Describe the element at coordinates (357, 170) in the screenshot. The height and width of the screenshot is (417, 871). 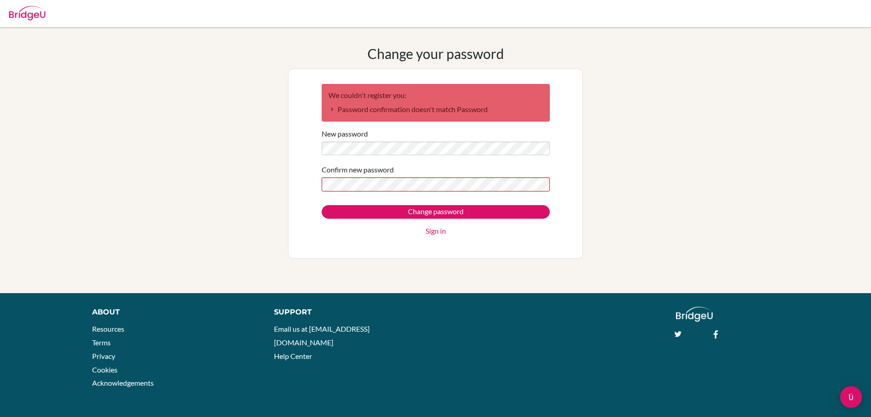
I see `label: Confirm new password` at that location.